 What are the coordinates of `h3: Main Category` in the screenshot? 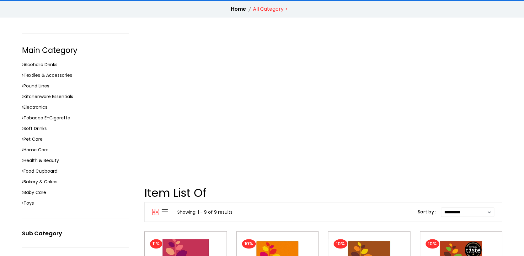 It's located at (75, 51).